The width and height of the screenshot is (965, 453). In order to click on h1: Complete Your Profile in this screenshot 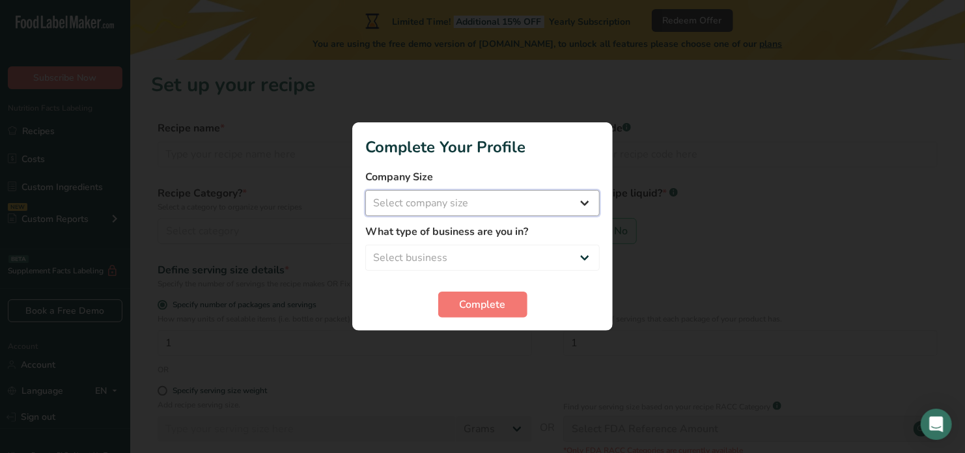, I will do `click(482, 147)`.